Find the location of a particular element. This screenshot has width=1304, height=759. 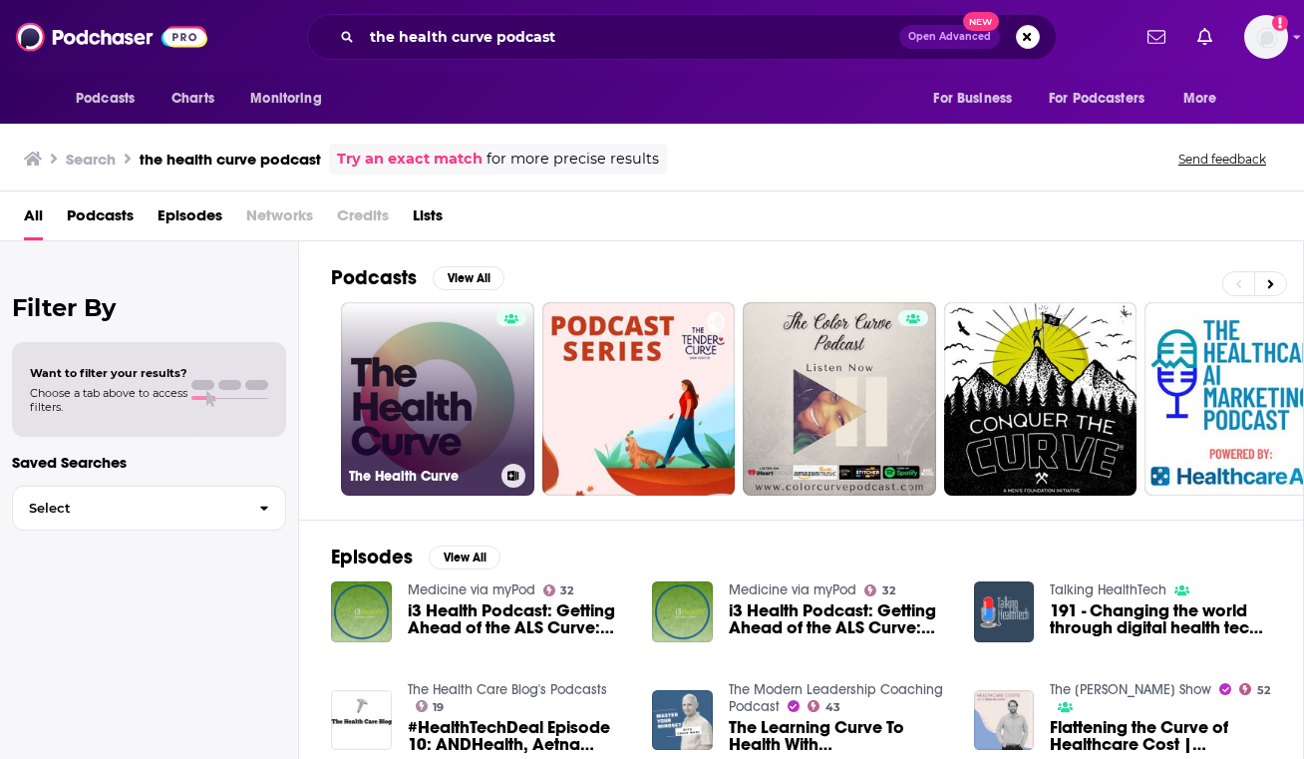

span: All is located at coordinates (33, 219).